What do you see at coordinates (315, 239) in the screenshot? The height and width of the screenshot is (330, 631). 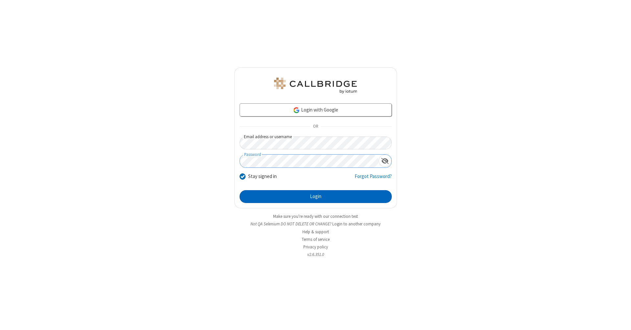 I see `a: Terms of service` at bounding box center [315, 239].